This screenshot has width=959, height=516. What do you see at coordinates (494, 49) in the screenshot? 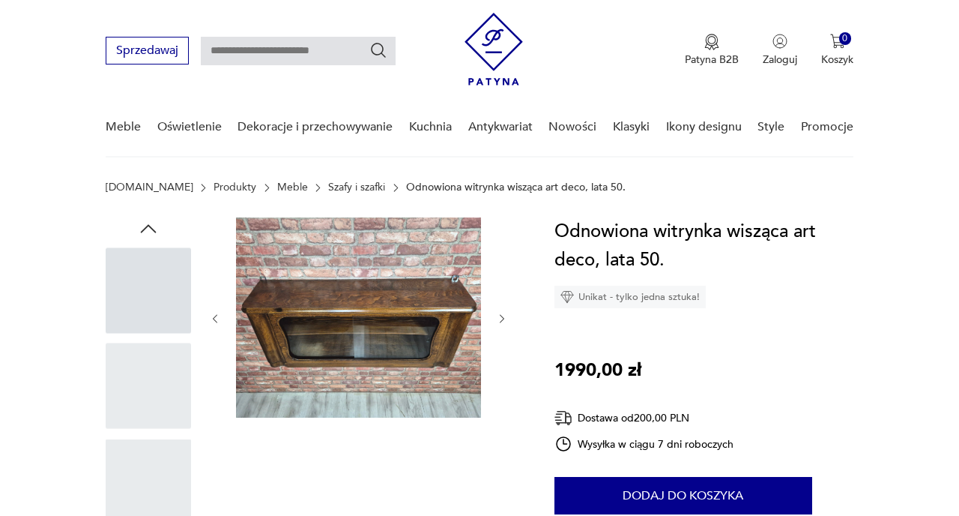
I see `img: Patyna - sklep z meblami i dekoracjami vintage` at bounding box center [494, 49].